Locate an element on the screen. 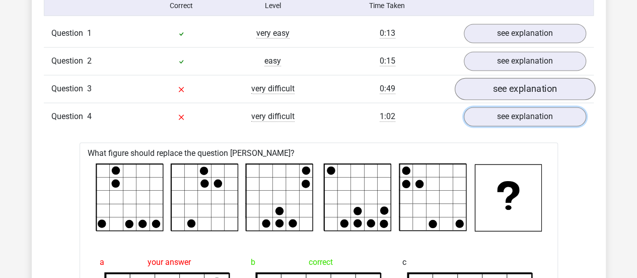 The width and height of the screenshot is (637, 278). div: Level is located at coordinates (273, 6).